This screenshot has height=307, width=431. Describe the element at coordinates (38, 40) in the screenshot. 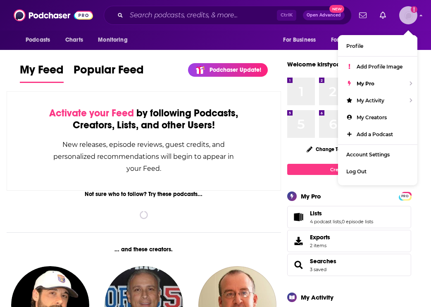

I see `span: Podcasts` at that location.